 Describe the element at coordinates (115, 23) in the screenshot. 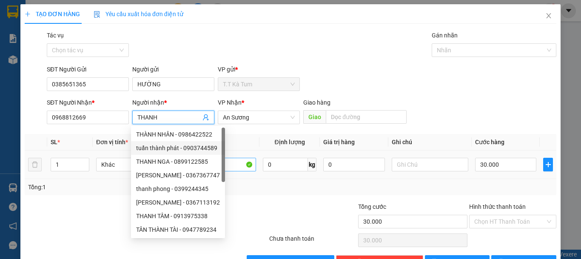

I see `div: DƯƠNG` at that location.